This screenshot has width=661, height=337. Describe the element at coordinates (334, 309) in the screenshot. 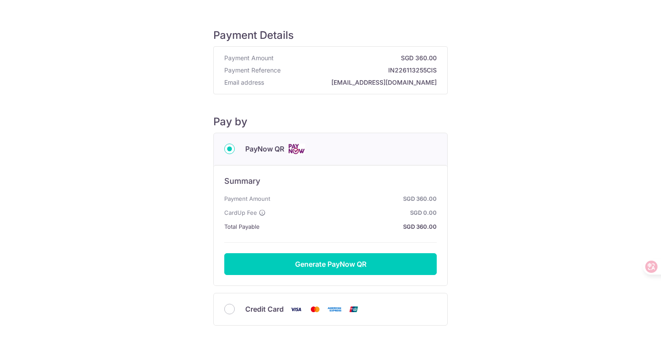

I see `img: American Express` at that location.